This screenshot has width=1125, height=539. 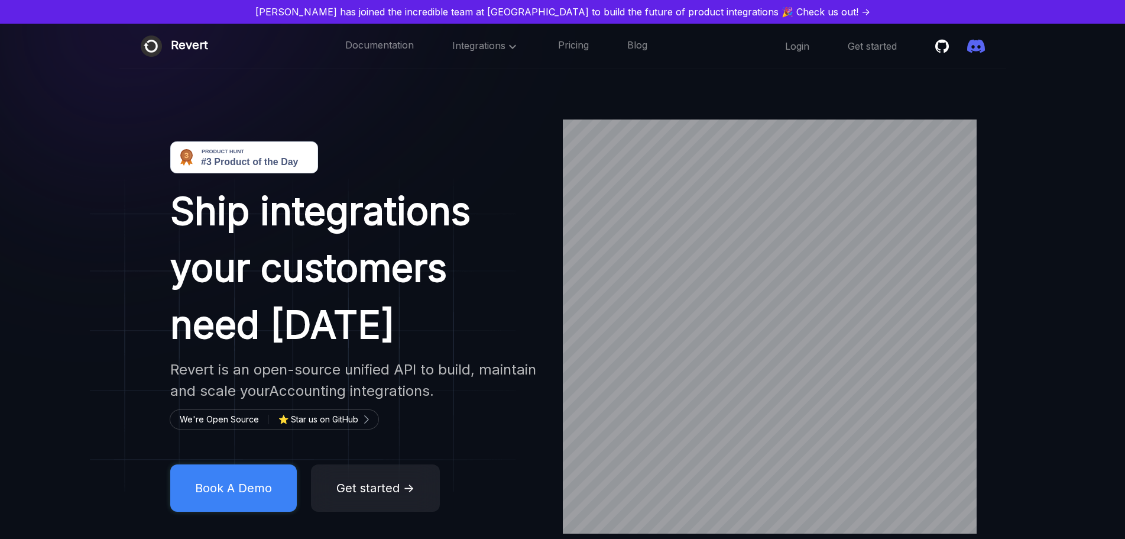 I want to click on a: Blog, so click(x=637, y=46).